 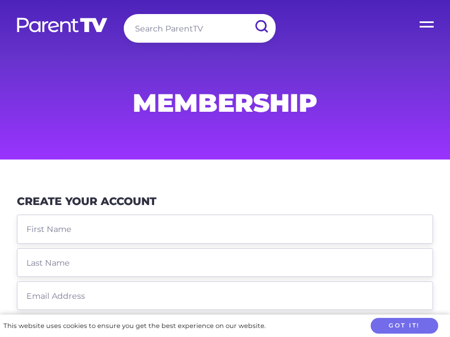 What do you see at coordinates (62, 25) in the screenshot?
I see `img: parenttv-logo-white.4c85aaf.svg` at bounding box center [62, 25].